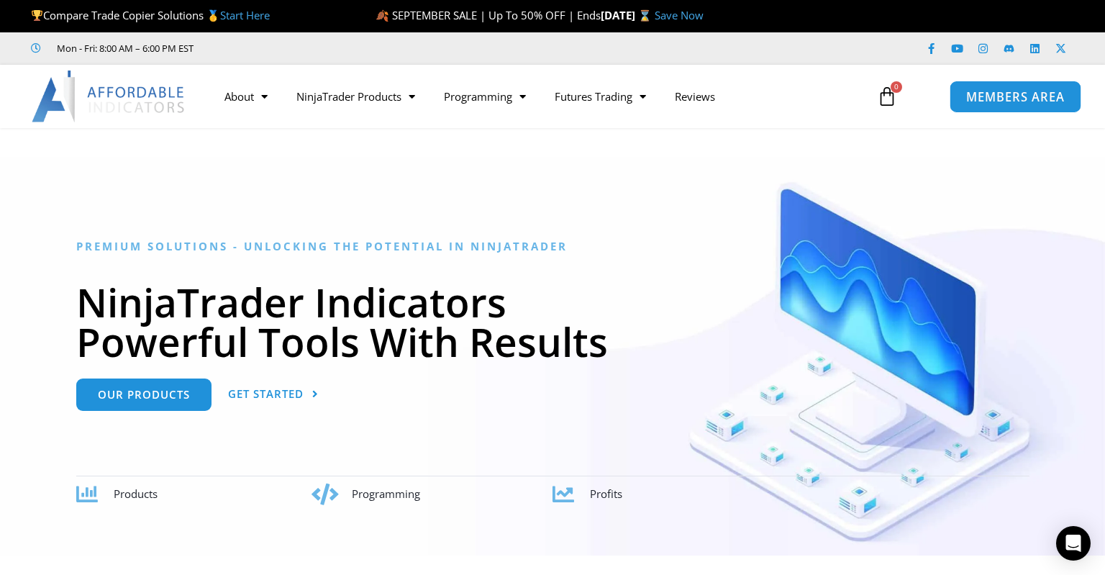 The image size is (1105, 575). Describe the element at coordinates (485, 96) in the screenshot. I see `a: Programming` at that location.